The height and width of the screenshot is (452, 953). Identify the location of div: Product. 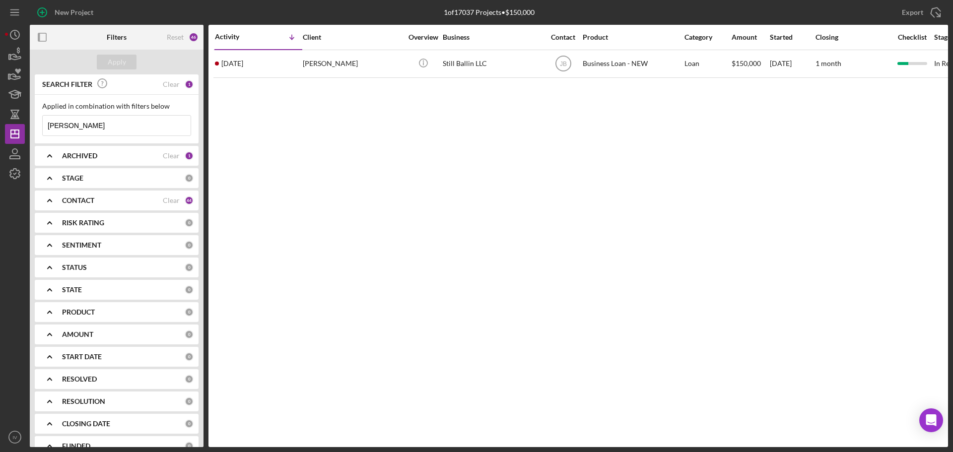
(632, 37).